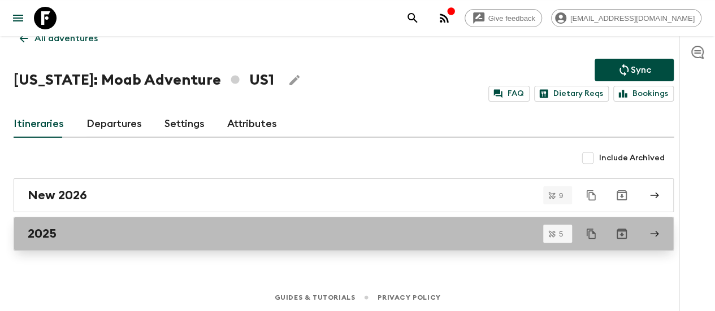 This screenshot has width=715, height=311. Describe the element at coordinates (295, 80) in the screenshot. I see `button: Edit Adventure Title` at that location.